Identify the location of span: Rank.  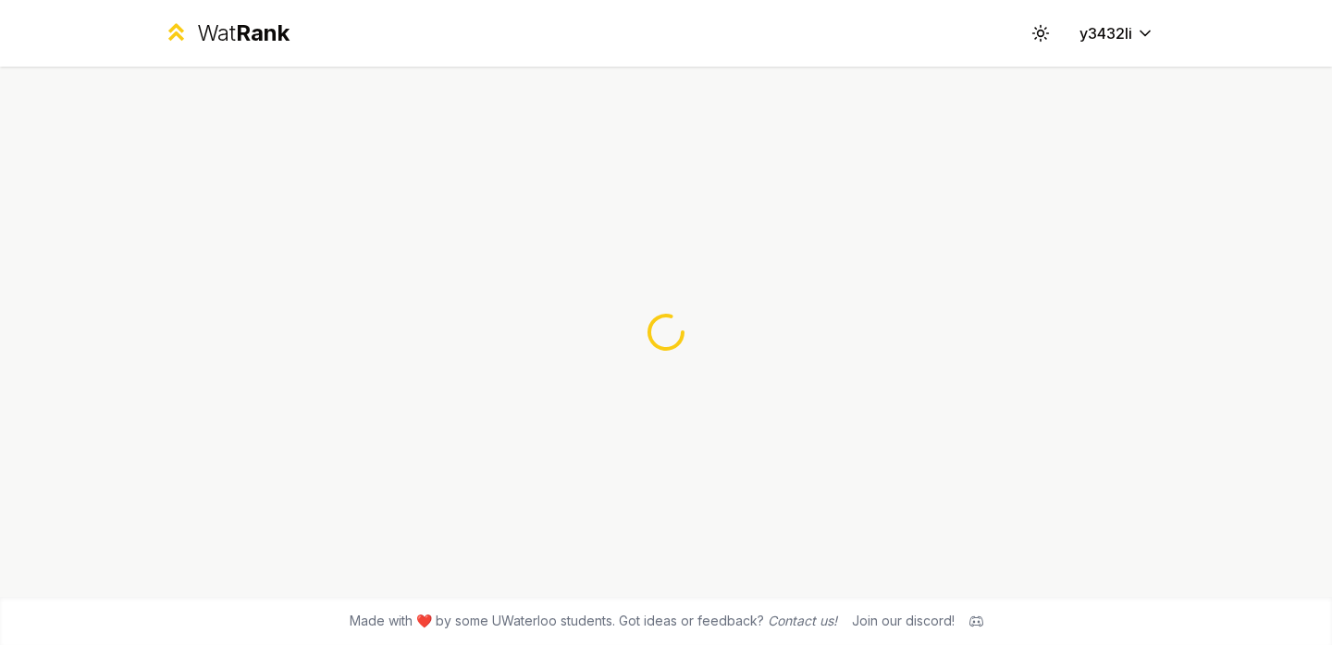
(263, 32).